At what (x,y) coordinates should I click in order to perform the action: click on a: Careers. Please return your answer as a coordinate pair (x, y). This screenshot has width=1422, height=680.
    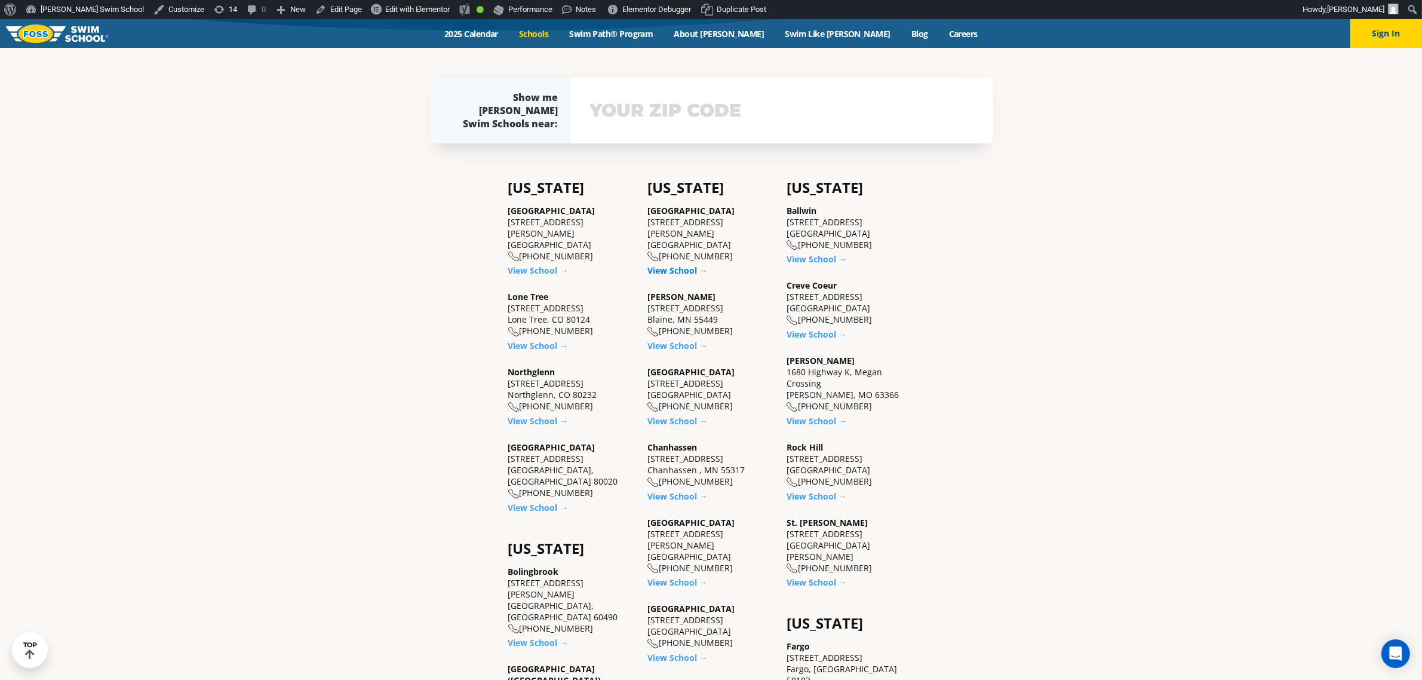
    Looking at the image, I should click on (963, 33).